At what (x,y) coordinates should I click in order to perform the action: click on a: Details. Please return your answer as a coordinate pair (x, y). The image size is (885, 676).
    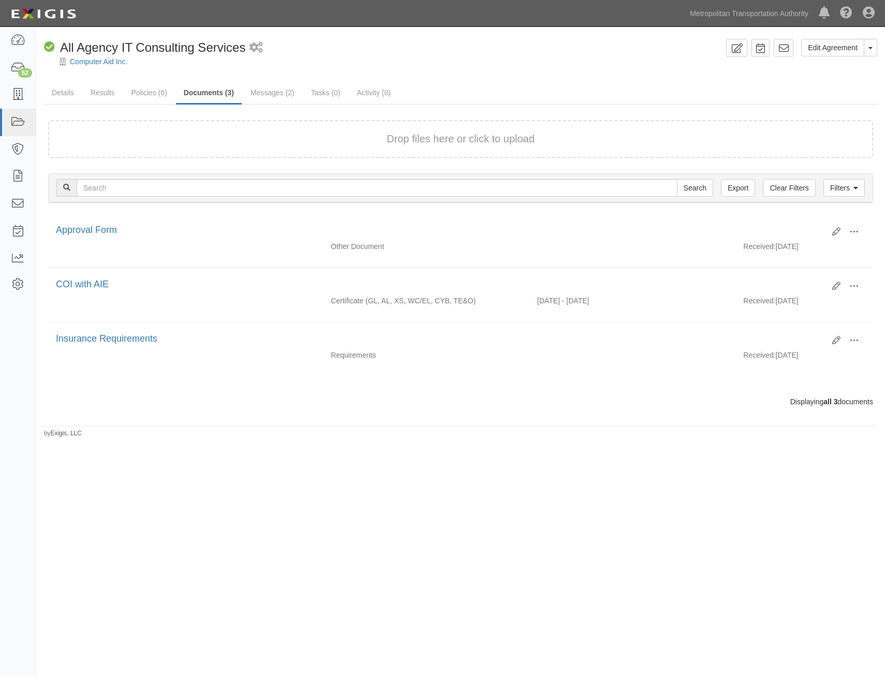
    Looking at the image, I should click on (63, 93).